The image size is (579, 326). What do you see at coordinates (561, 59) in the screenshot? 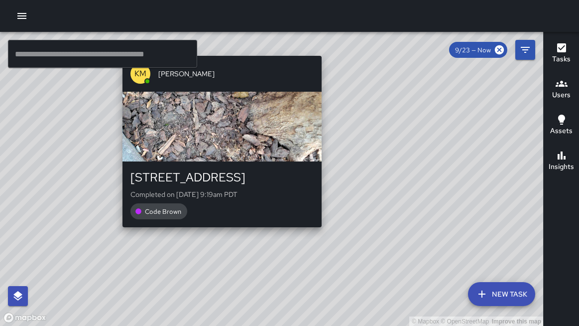
I see `h6: Tasks` at bounding box center [561, 59].